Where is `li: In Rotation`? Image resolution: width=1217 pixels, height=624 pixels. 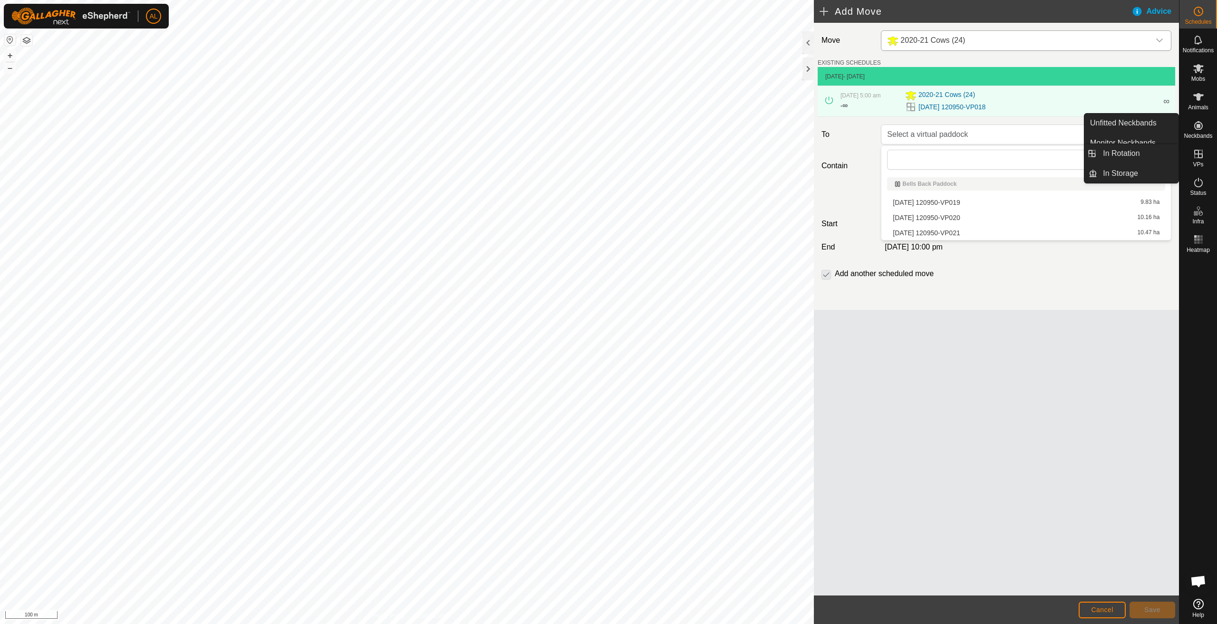 li: In Rotation is located at coordinates (1132, 154).